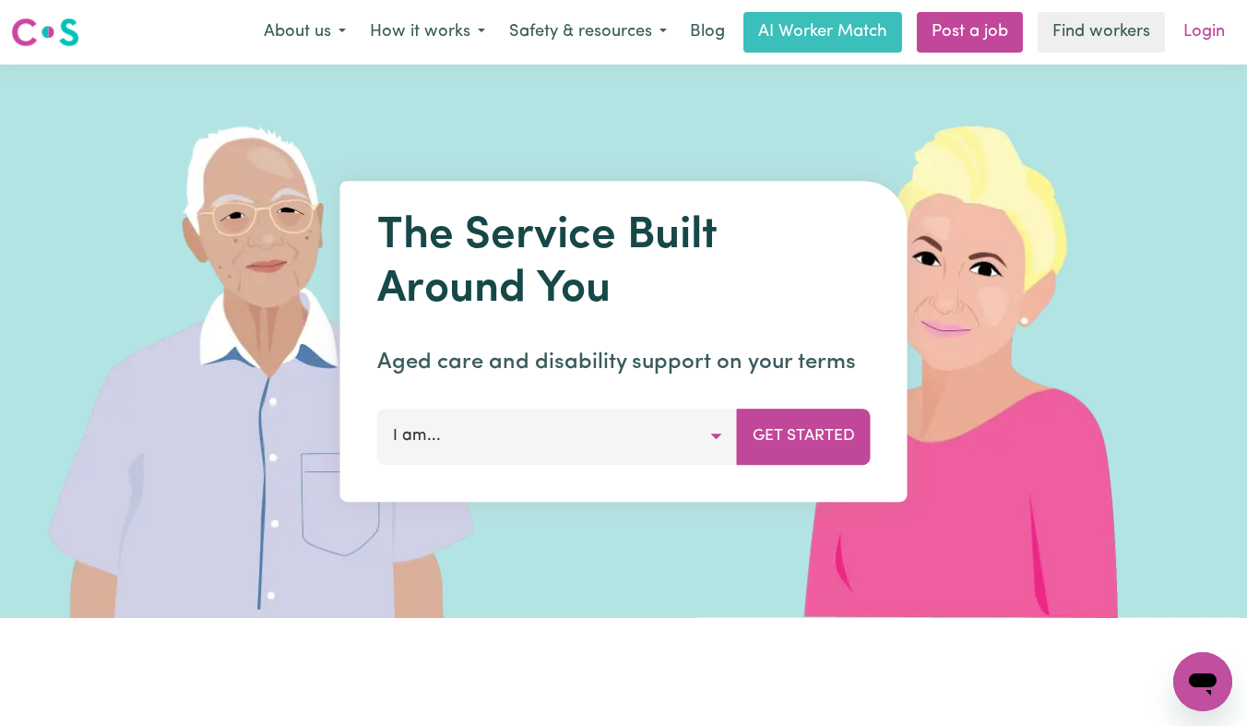 The image size is (1247, 726). What do you see at coordinates (823, 32) in the screenshot?
I see `a: AI Worker Match` at bounding box center [823, 32].